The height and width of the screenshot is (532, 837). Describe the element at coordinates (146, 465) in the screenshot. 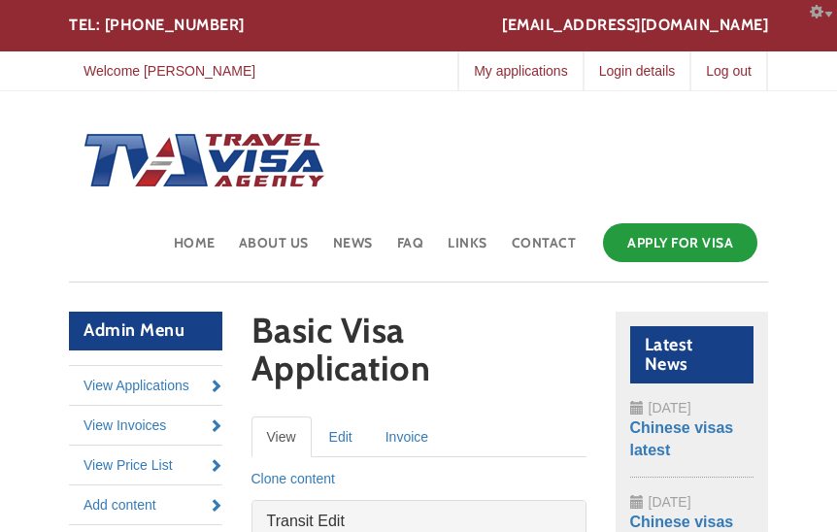

I see `a: View Price List` at that location.